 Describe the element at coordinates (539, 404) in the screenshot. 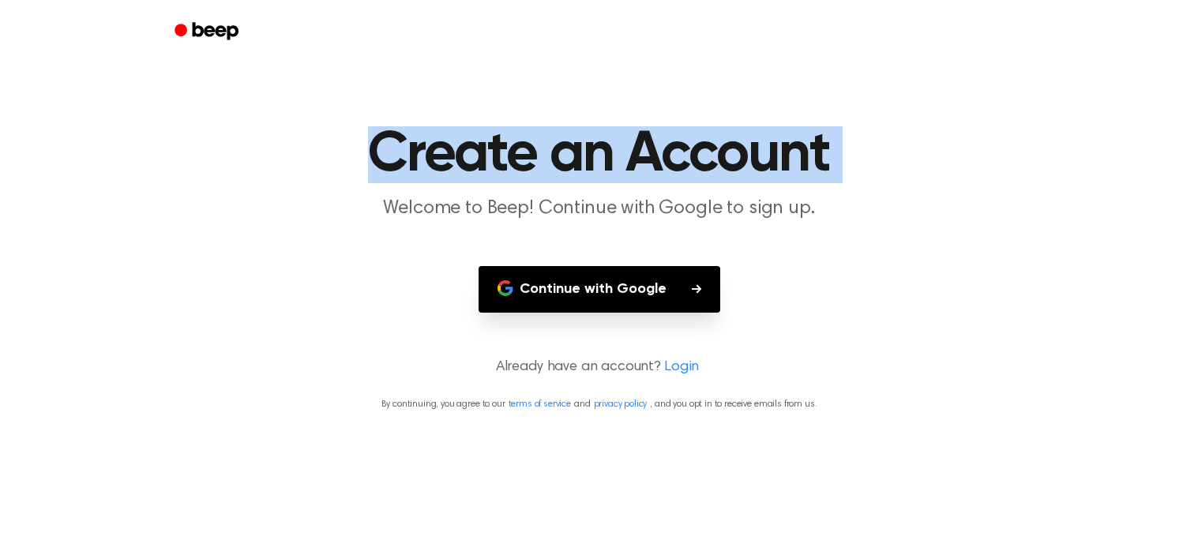

I see `a: terms of service` at that location.